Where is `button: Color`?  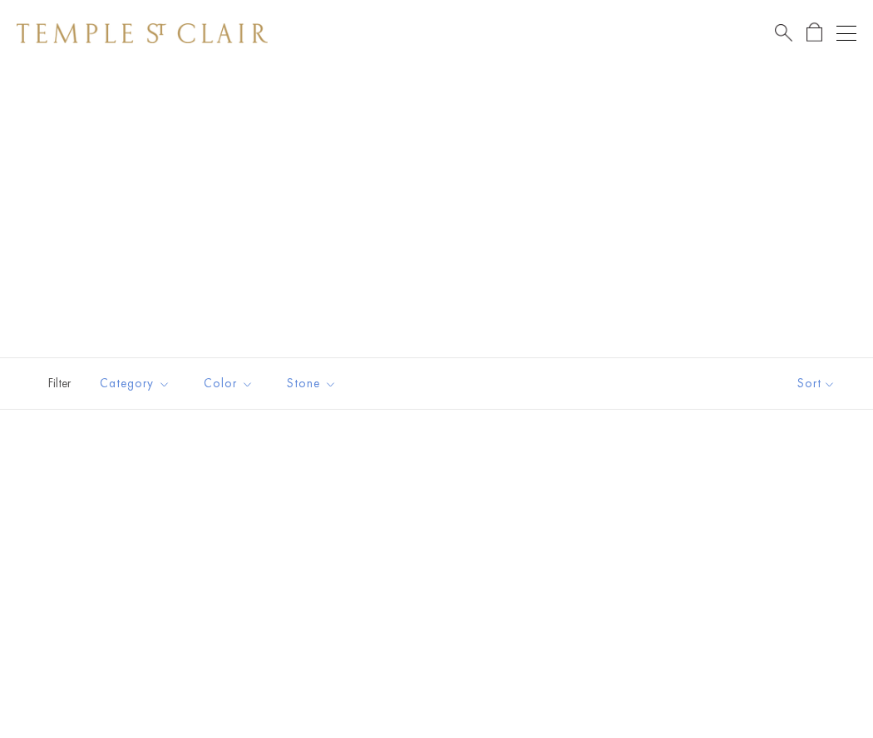
button: Color is located at coordinates (229, 383).